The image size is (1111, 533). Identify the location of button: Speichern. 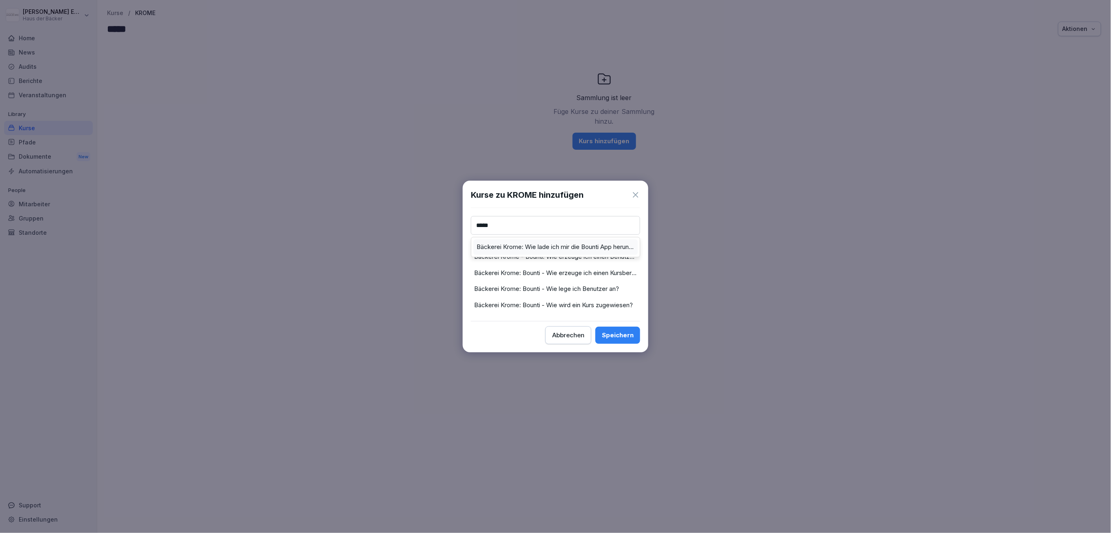
(618, 335).